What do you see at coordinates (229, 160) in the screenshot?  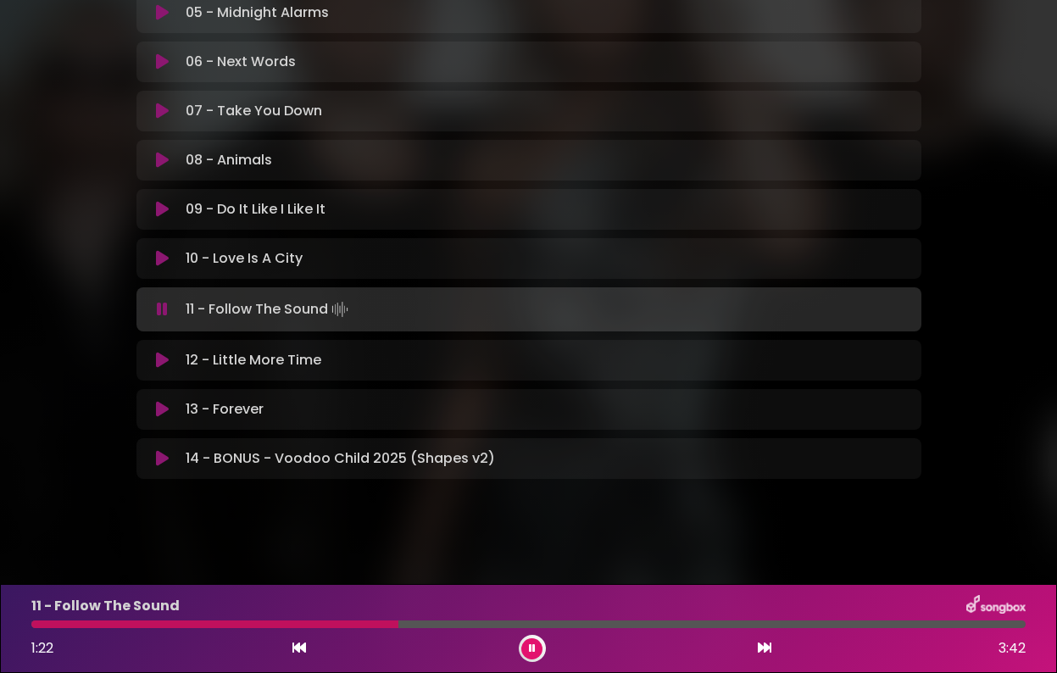 I see `p: 08 - Animals` at bounding box center [229, 160].